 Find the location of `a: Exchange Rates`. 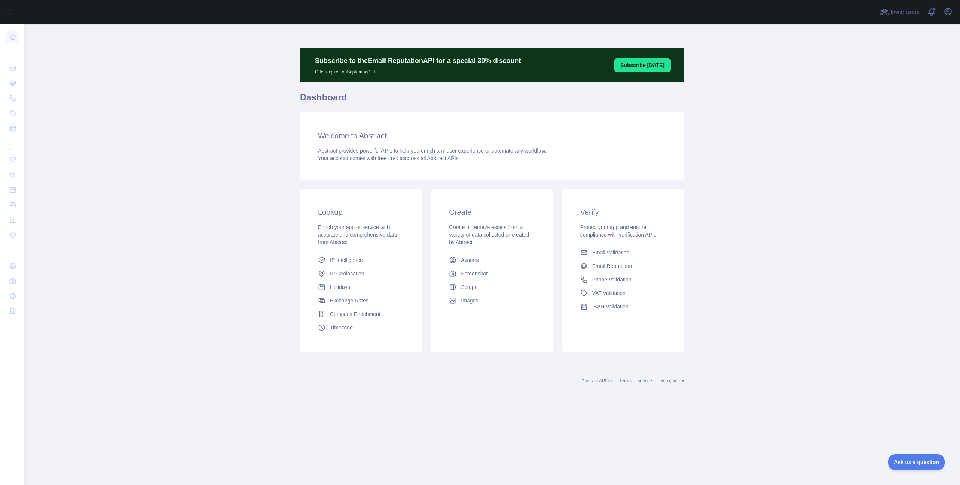

a: Exchange Rates is located at coordinates (361, 301).